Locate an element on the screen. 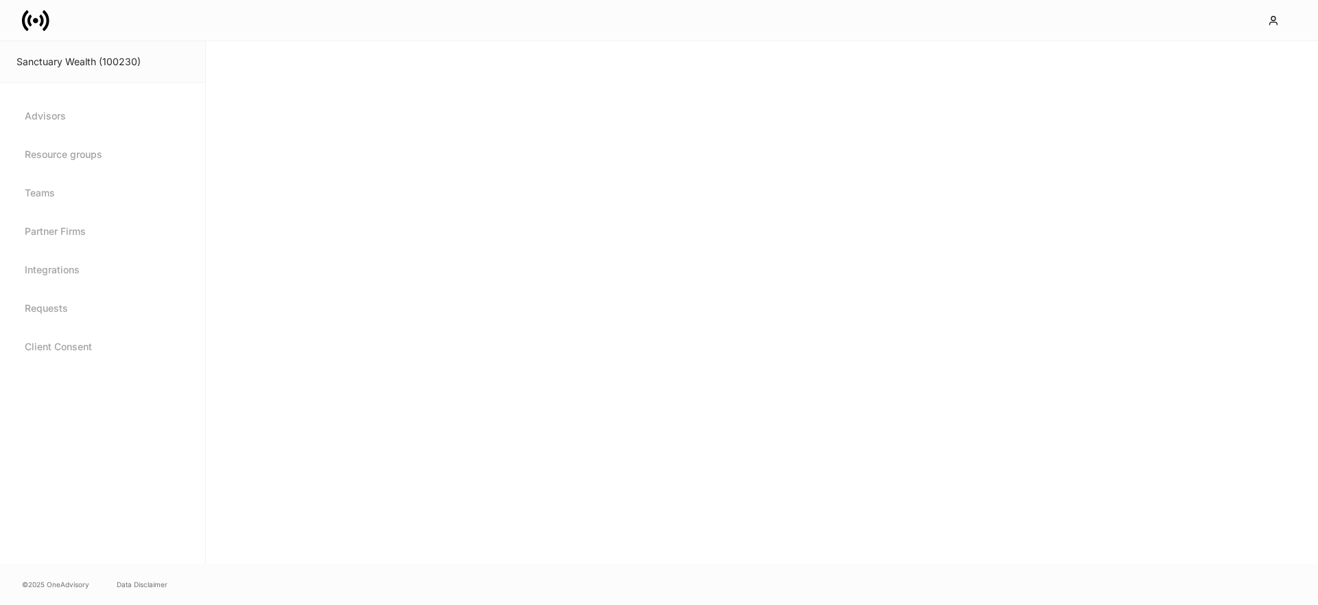  a: Advisors is located at coordinates (102, 116).